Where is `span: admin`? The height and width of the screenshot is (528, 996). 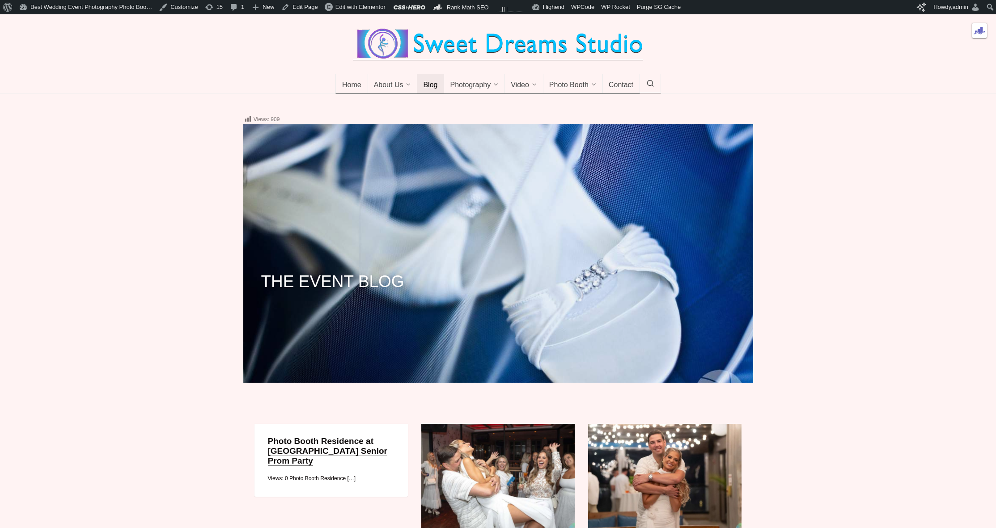
span: admin is located at coordinates (960, 7).